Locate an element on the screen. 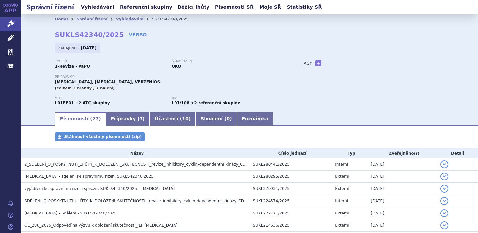  a: Účastníci (10) is located at coordinates (173, 119).